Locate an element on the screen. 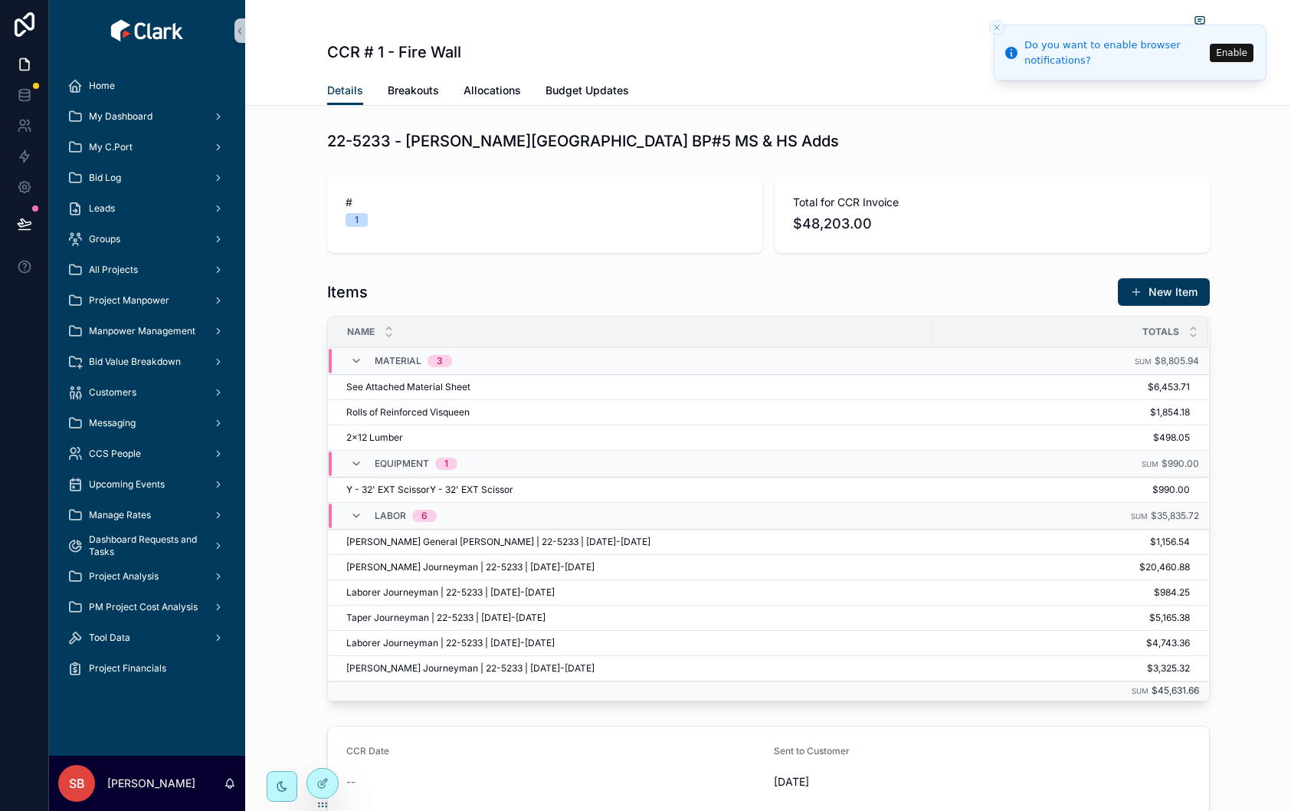  span: $1,156.54 is located at coordinates (1061, 542).